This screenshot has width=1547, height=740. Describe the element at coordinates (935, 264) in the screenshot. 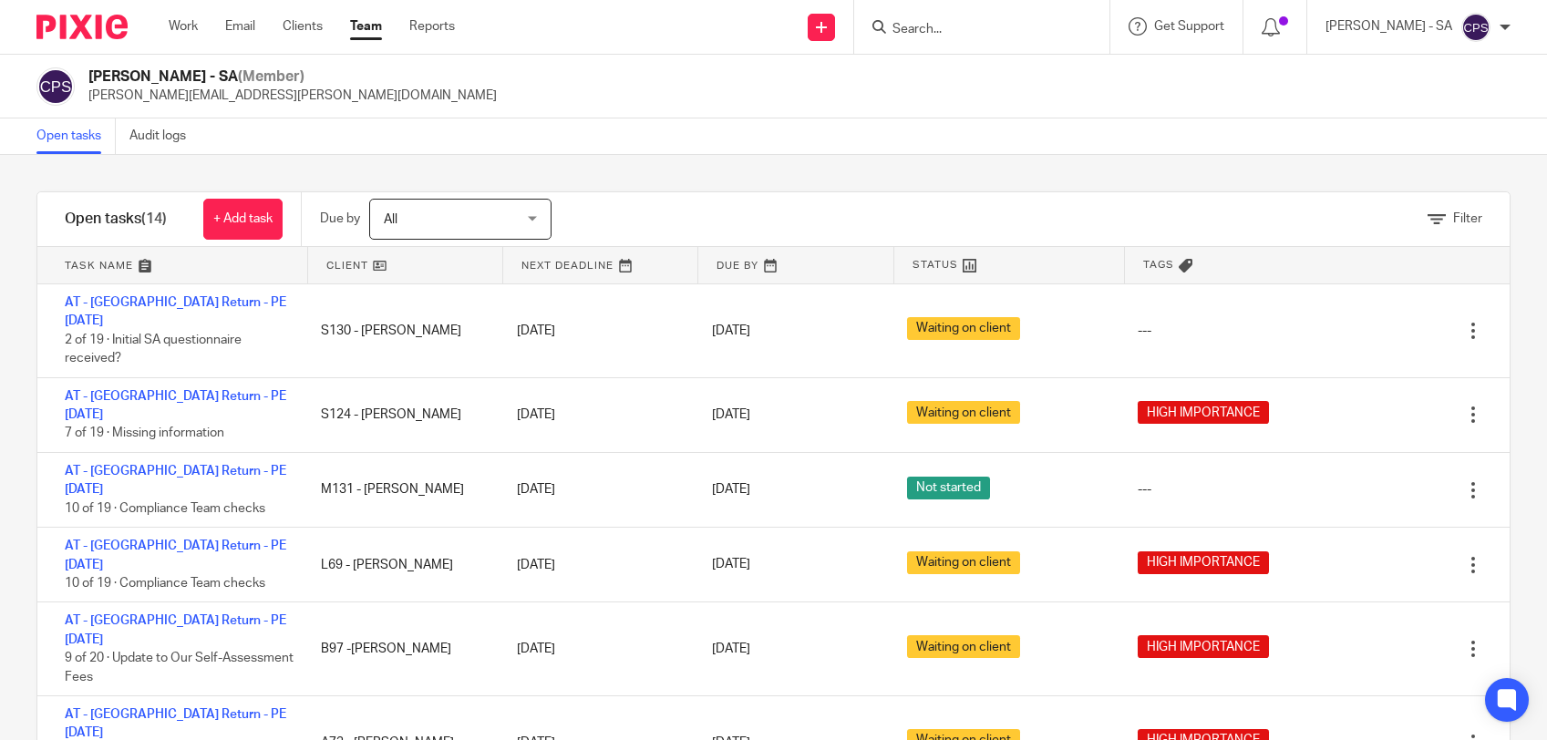

I see `span: Status` at that location.